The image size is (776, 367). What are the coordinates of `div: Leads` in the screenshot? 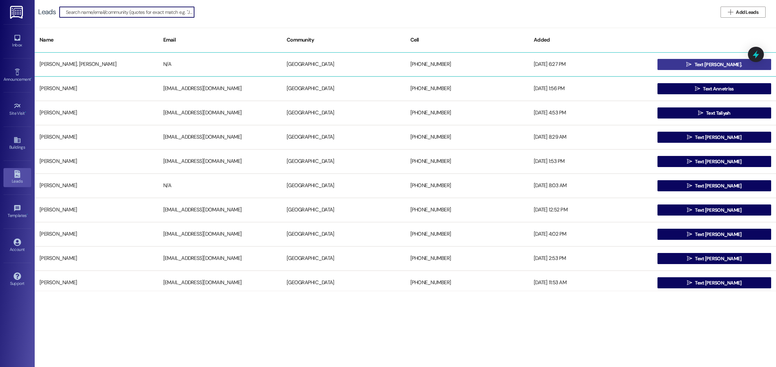 It's located at (47, 12).